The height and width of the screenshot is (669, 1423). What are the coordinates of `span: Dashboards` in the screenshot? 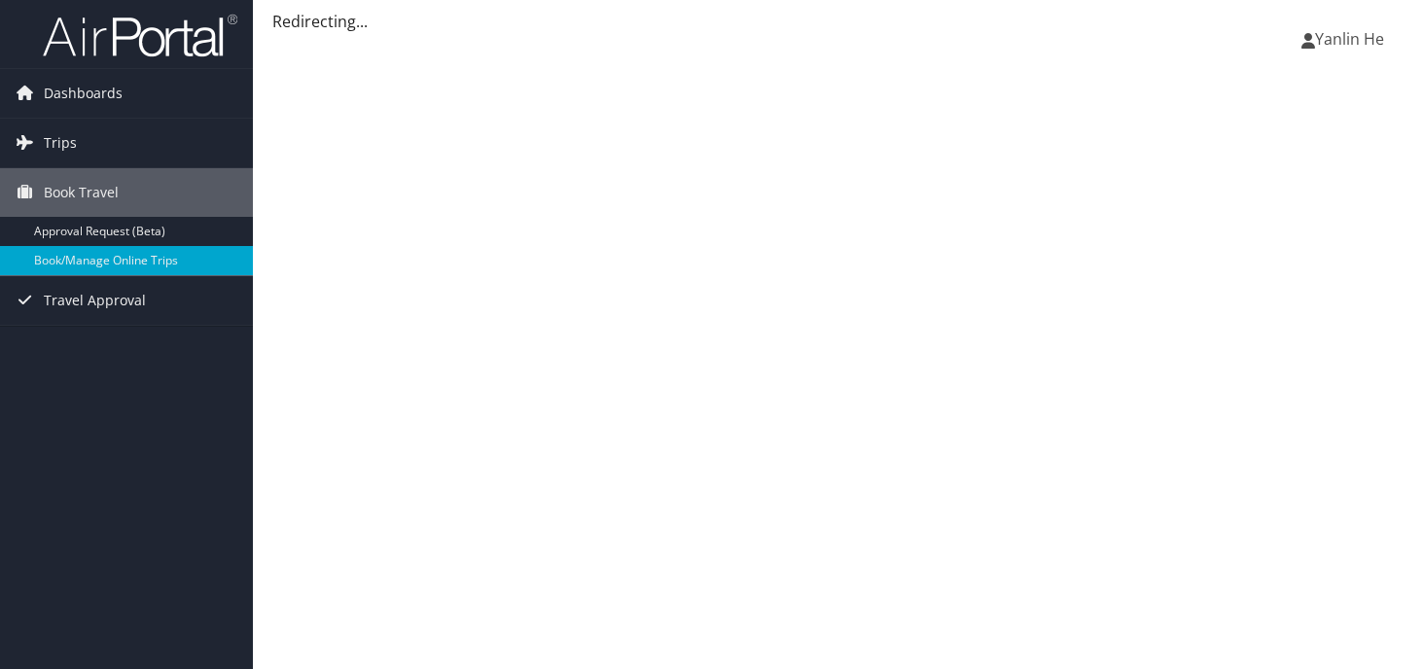 It's located at (83, 93).